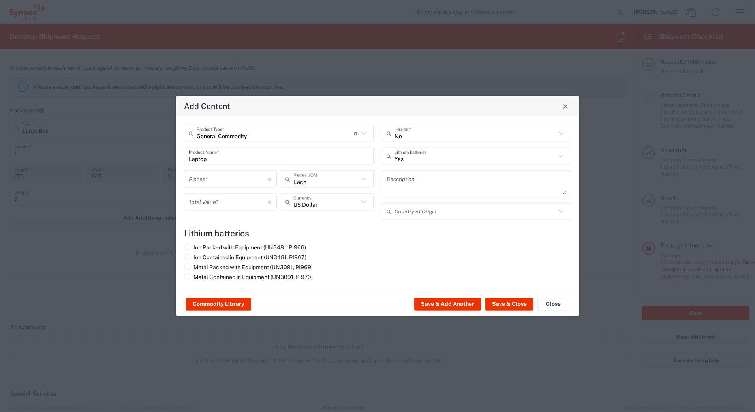 This screenshot has height=412, width=755. I want to click on h4: Add Content, so click(207, 106).